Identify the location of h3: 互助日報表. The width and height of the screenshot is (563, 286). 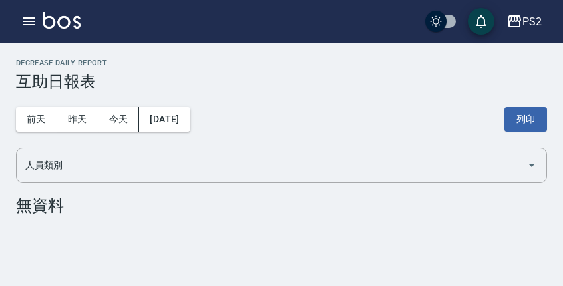
(281, 82).